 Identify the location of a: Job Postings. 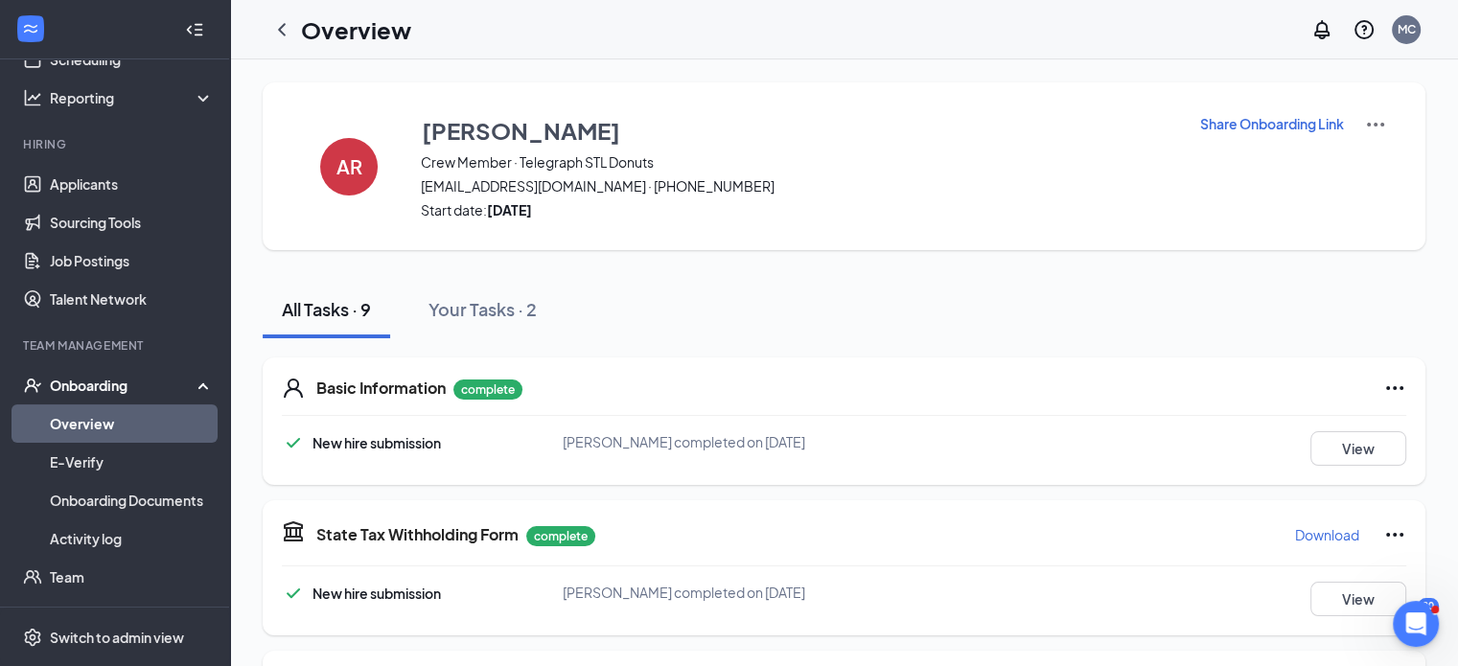
(131, 261).